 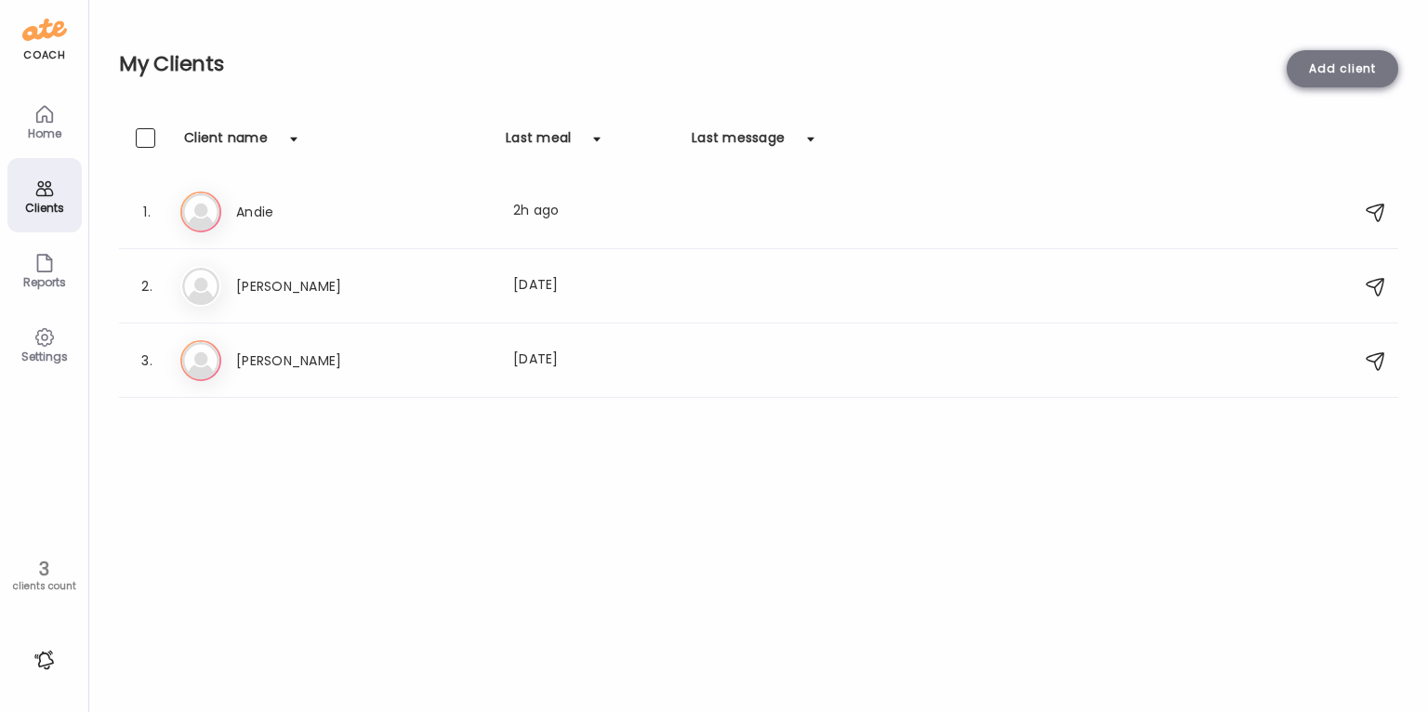 What do you see at coordinates (44, 587) in the screenshot?
I see `div: clients count` at bounding box center [44, 587].